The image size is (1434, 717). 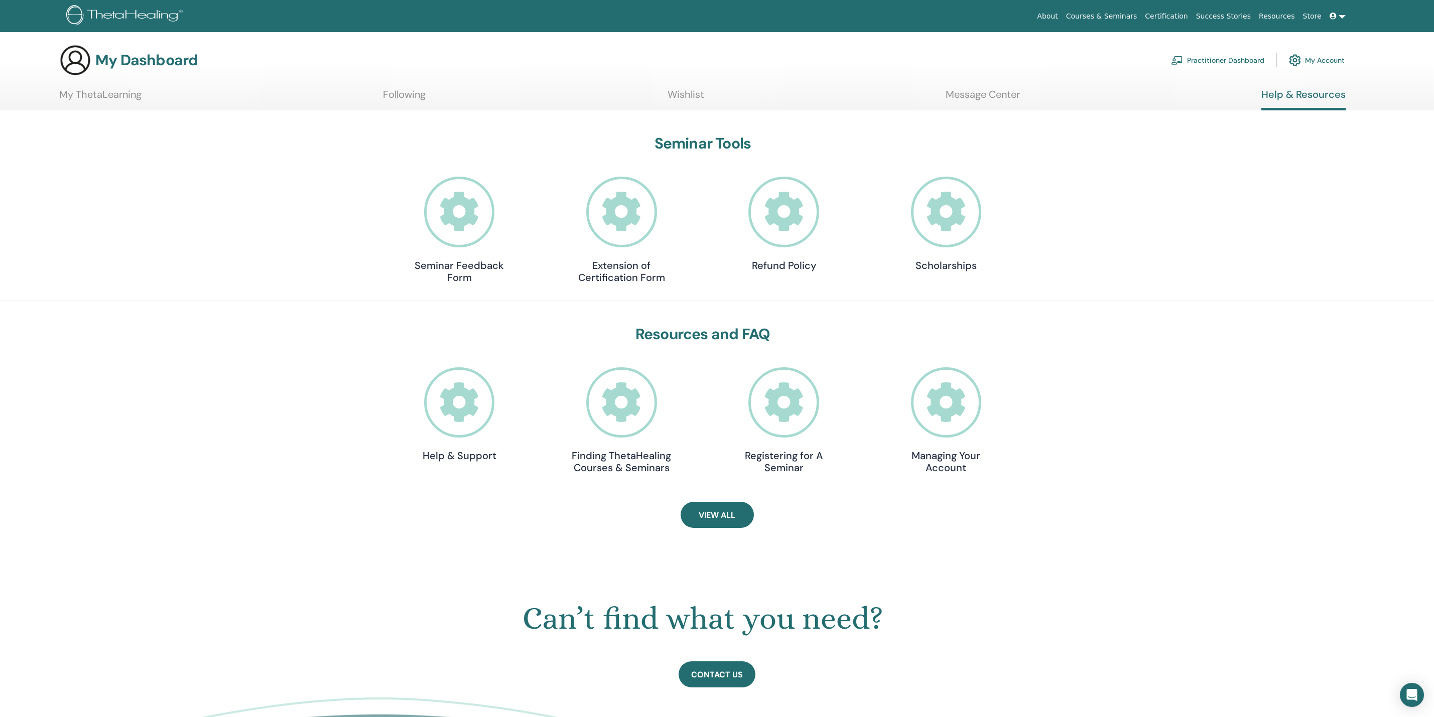 What do you see at coordinates (717, 675) in the screenshot?
I see `span: Contact Us` at bounding box center [717, 675].